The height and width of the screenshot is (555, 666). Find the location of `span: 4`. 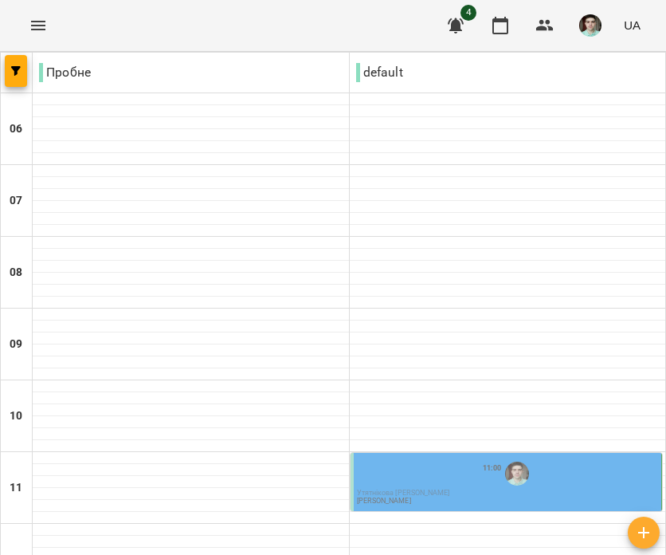

span: 4 is located at coordinates (469, 13).